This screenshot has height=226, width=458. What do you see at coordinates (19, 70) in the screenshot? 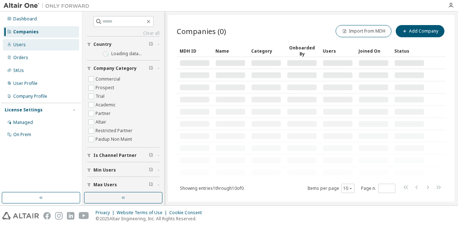
I see `div: SKUs` at bounding box center [19, 70].